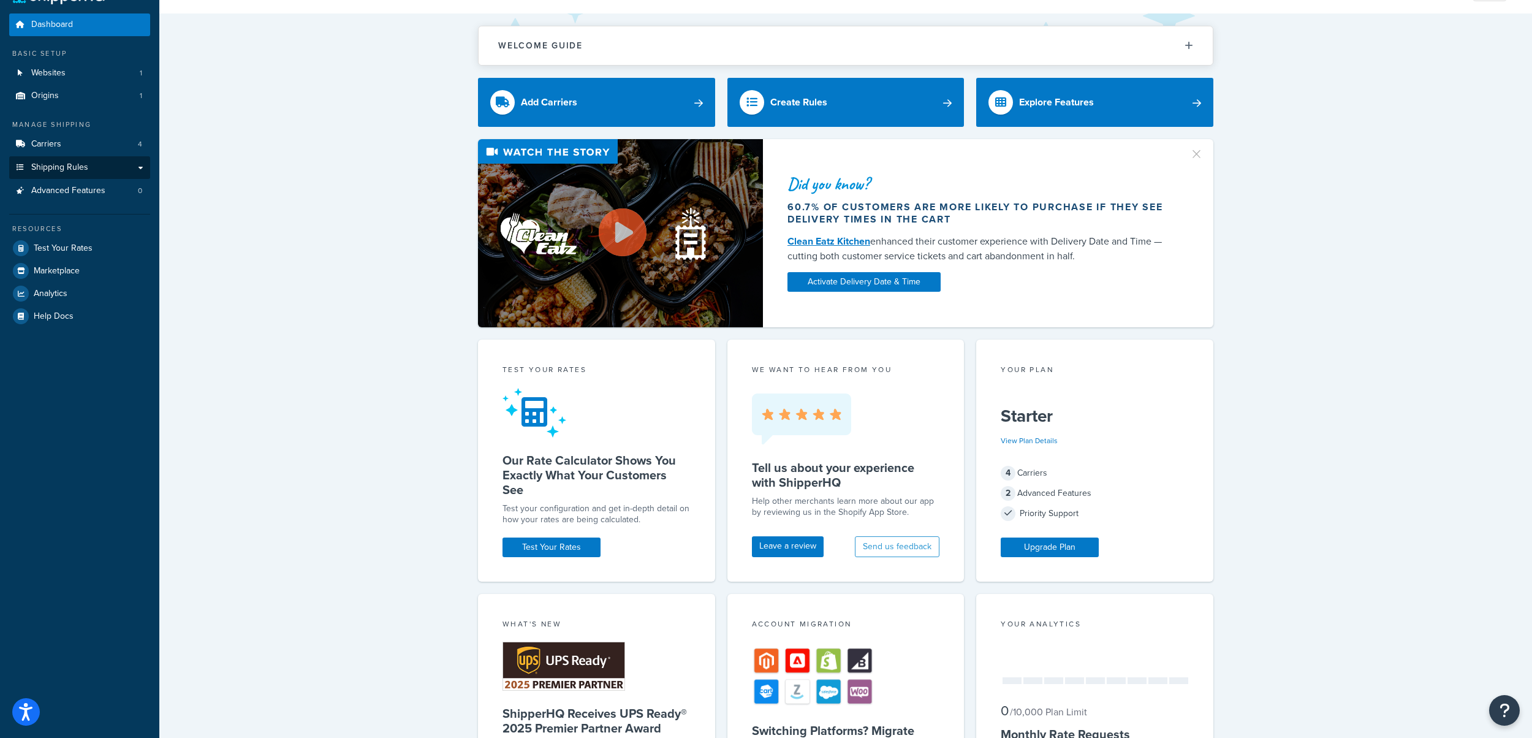 Image resolution: width=1532 pixels, height=738 pixels. What do you see at coordinates (80, 96) in the screenshot?
I see `a: Origins1` at bounding box center [80, 96].